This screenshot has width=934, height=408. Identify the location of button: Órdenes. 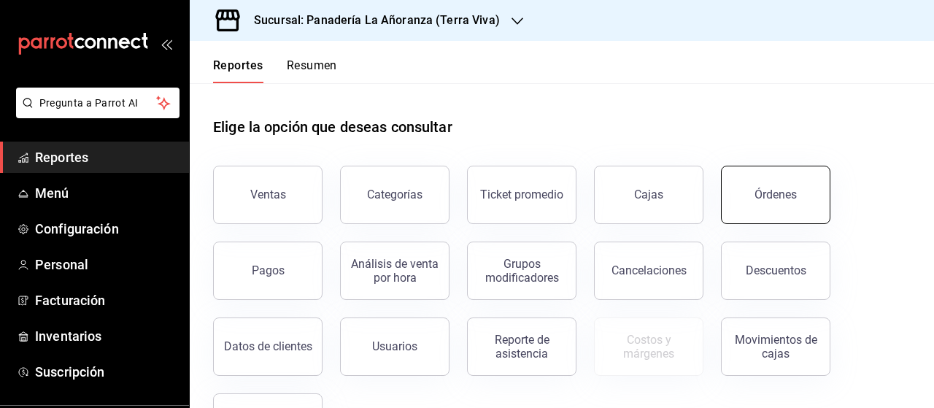
(776, 195).